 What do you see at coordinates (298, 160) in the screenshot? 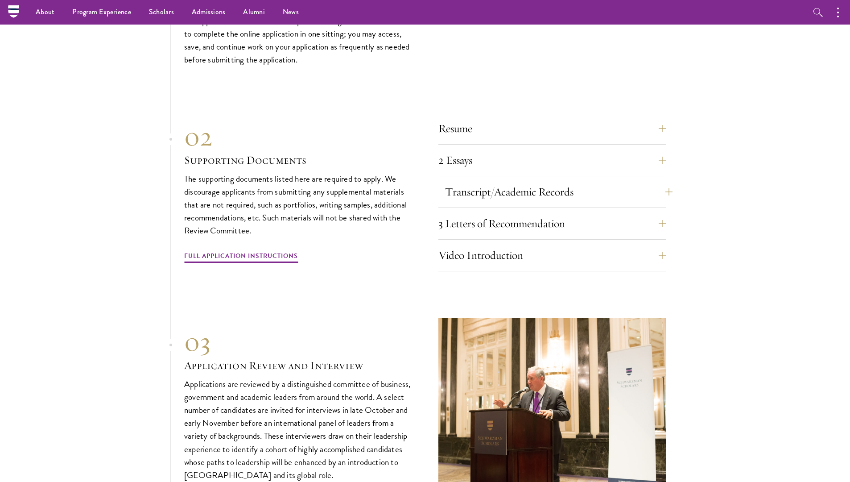
I see `h3: Supporting Documents` at bounding box center [298, 160].